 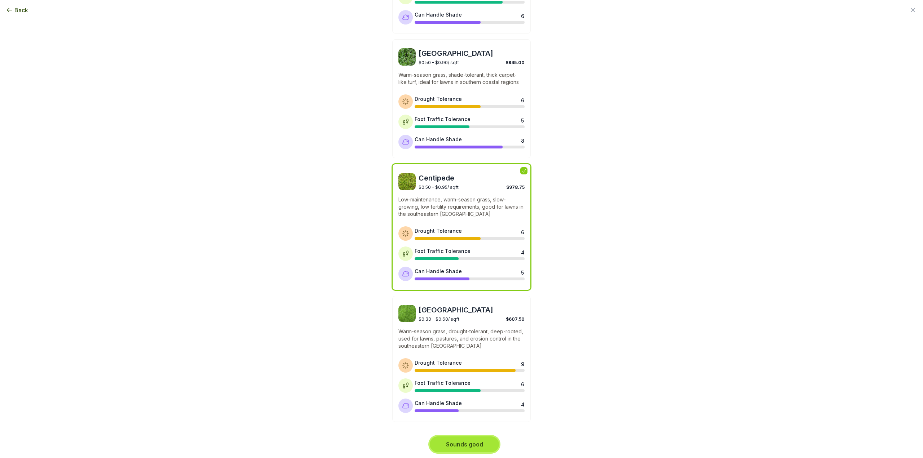 I want to click on span: $607.50, so click(x=515, y=319).